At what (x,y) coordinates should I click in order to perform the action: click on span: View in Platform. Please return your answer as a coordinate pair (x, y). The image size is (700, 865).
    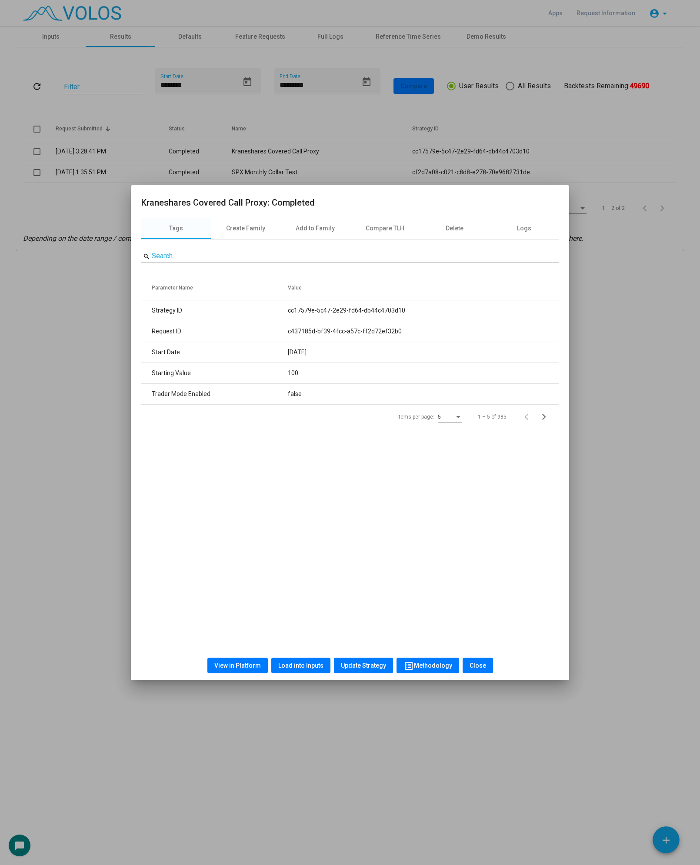
    Looking at the image, I should click on (237, 665).